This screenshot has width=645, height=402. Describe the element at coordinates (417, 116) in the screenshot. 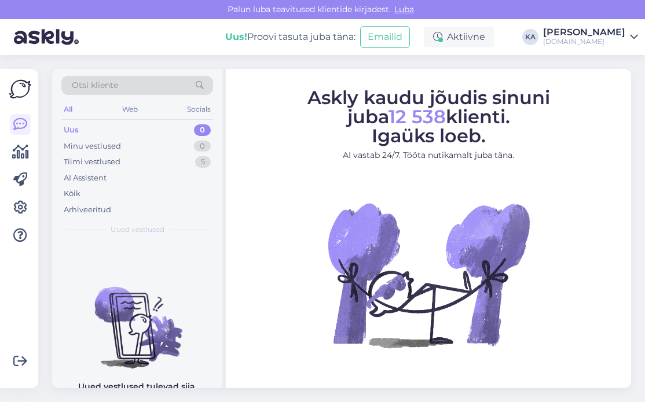

I see `span: 12 538` at that location.